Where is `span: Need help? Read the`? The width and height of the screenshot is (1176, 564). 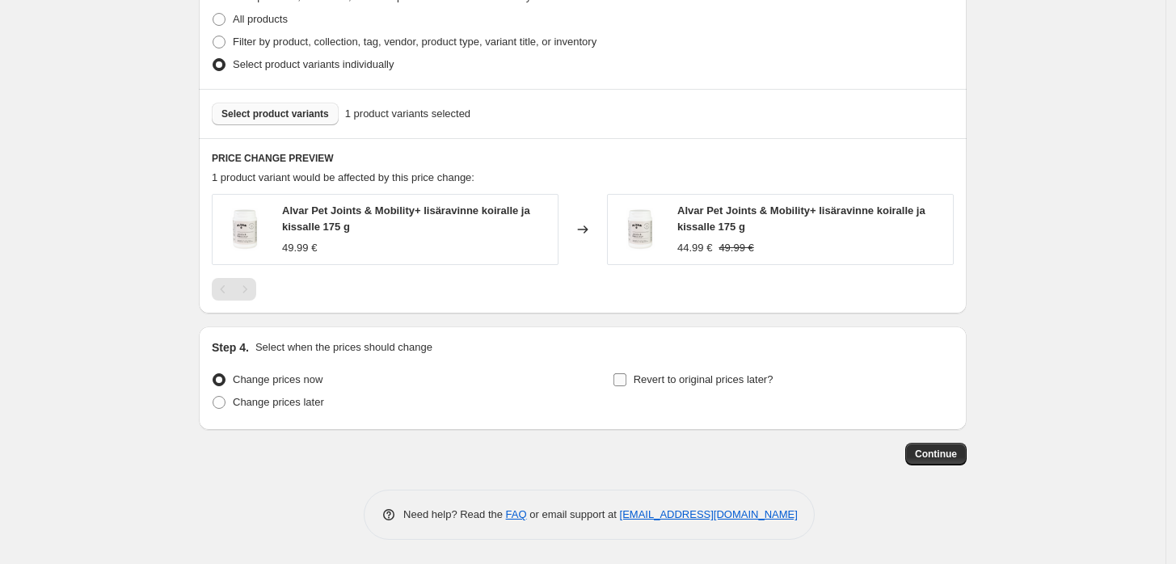
span: Need help? Read the is located at coordinates (454, 514).